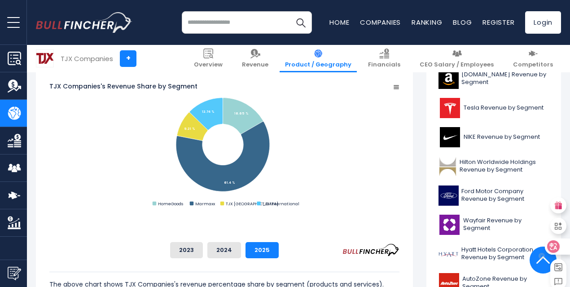 The width and height of the screenshot is (570, 287). I want to click on a: NIKE Revenue by Segment, so click(494, 137).